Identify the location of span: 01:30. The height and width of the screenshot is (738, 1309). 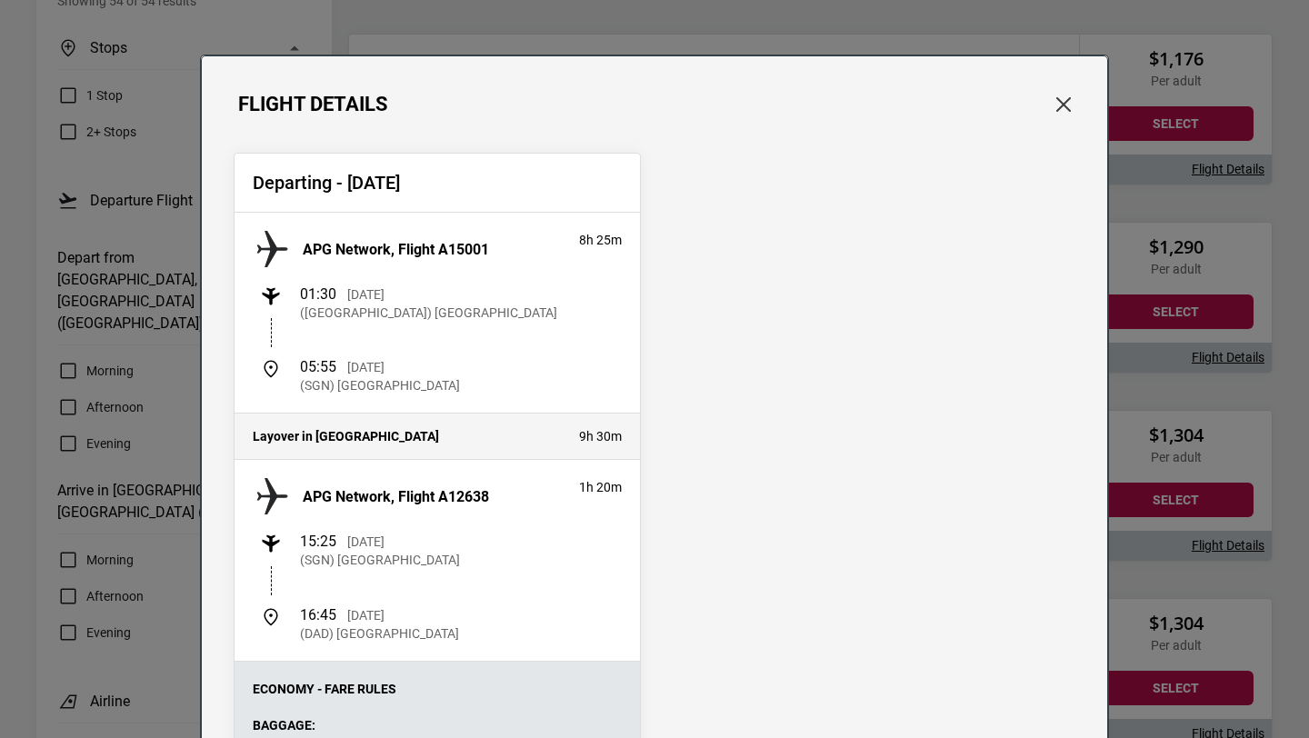
(318, 294).